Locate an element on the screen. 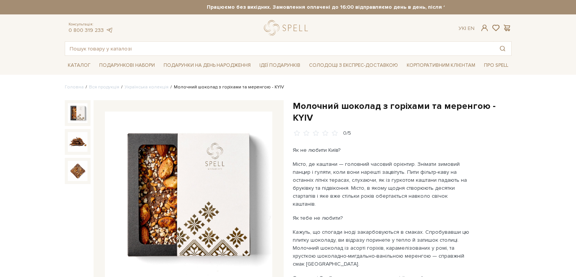  a: telegram is located at coordinates (110, 30).